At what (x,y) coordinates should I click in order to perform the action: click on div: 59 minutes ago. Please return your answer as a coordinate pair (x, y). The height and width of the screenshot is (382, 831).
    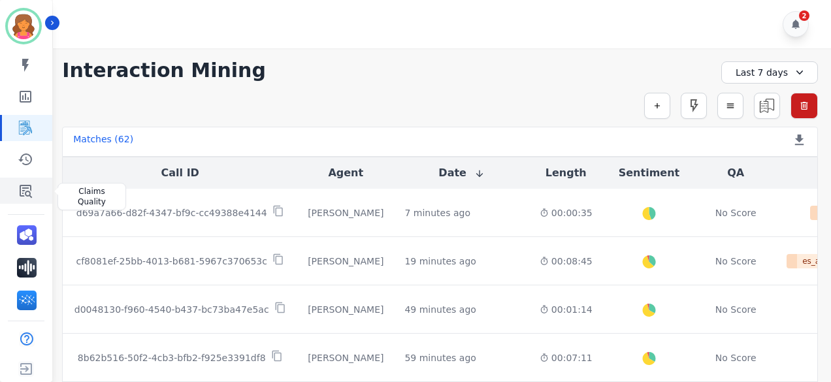
    Looking at the image, I should click on (440, 358).